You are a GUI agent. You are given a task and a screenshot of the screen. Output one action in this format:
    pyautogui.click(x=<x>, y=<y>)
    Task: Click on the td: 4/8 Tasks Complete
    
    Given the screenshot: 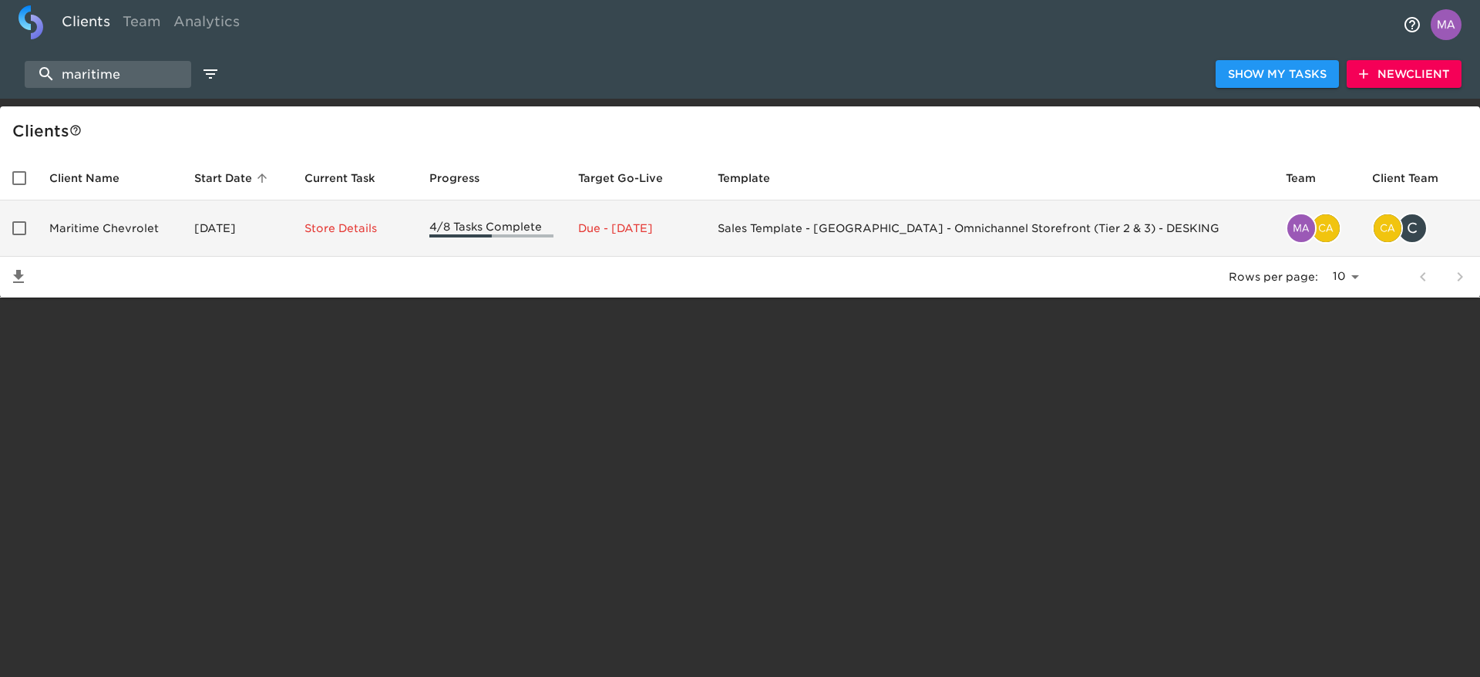 What is the action you would take?
    pyautogui.click(x=491, y=228)
    